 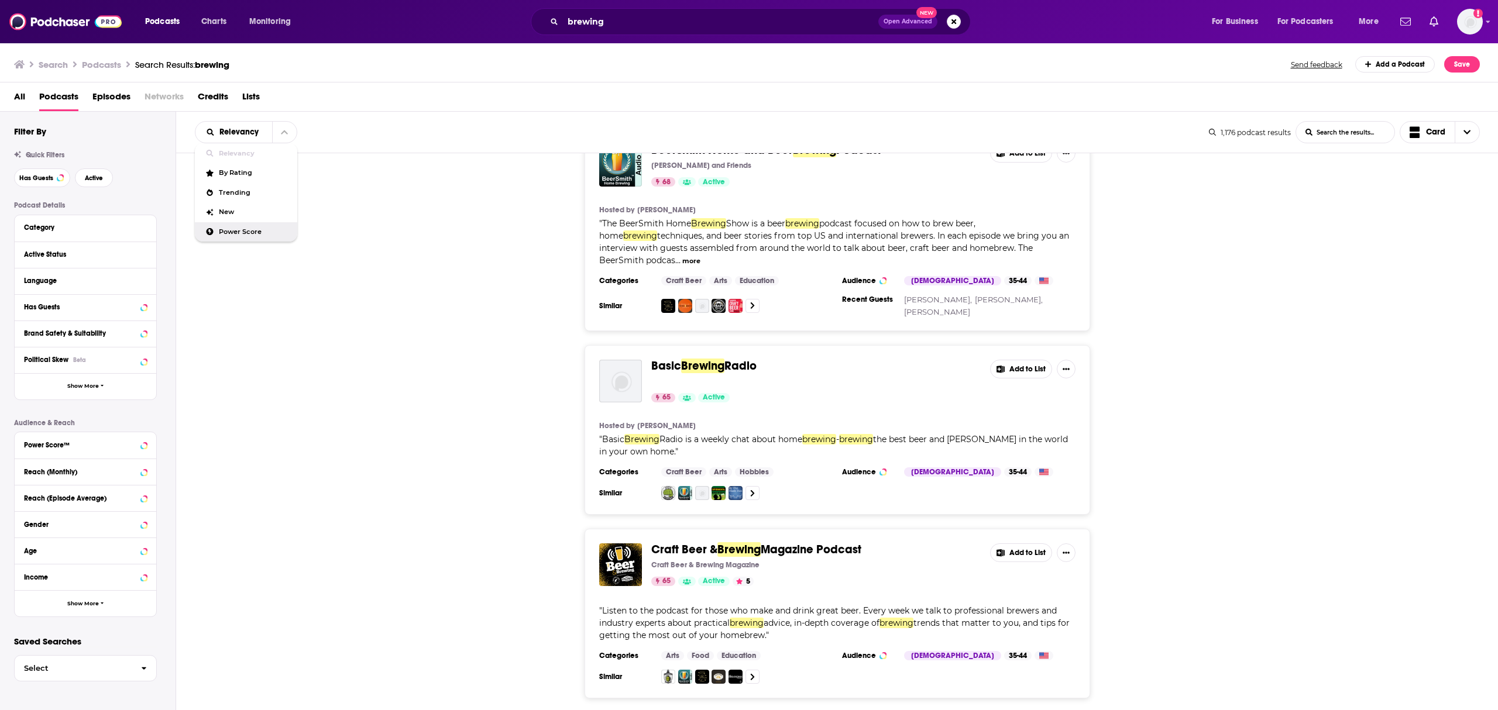 I want to click on span: Active, so click(x=714, y=582).